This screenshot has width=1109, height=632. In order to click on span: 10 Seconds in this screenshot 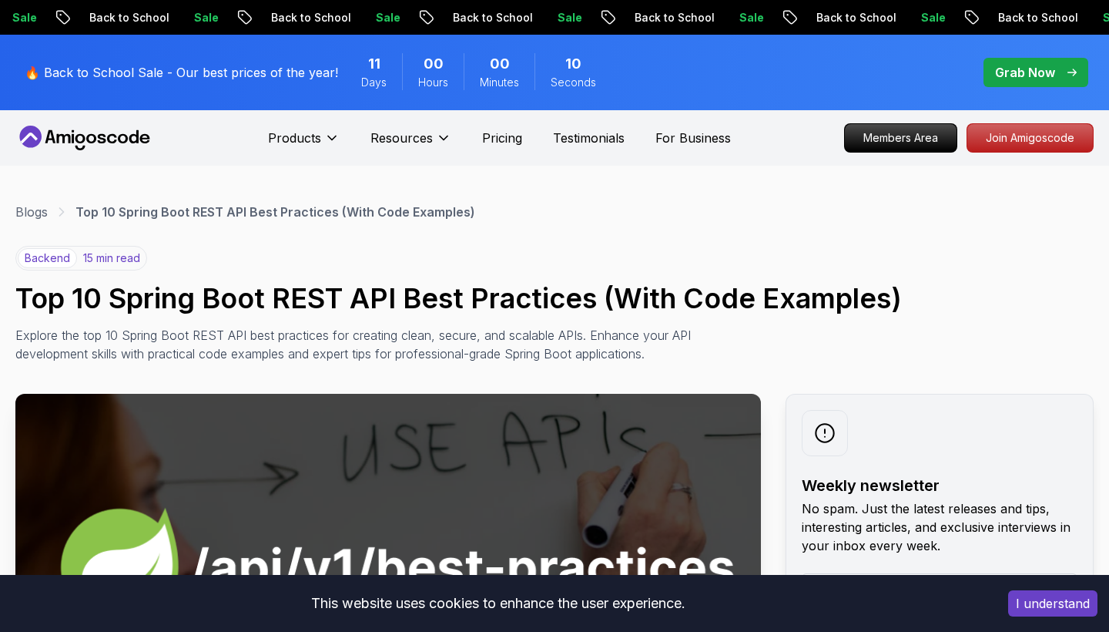, I will do `click(573, 64)`.